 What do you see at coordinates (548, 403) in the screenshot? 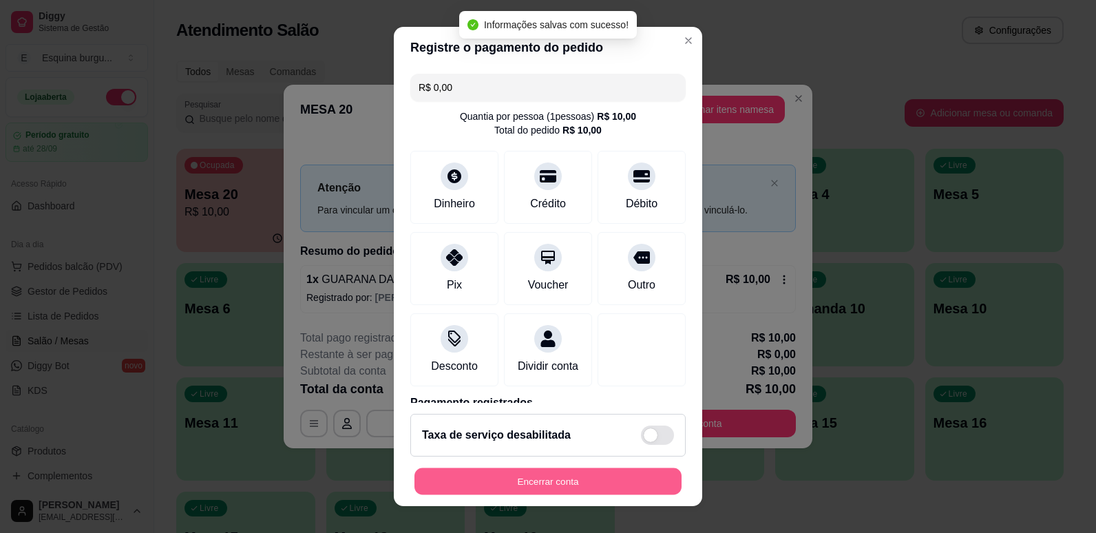
I see `p: Pagamento registrados` at bounding box center [548, 403].